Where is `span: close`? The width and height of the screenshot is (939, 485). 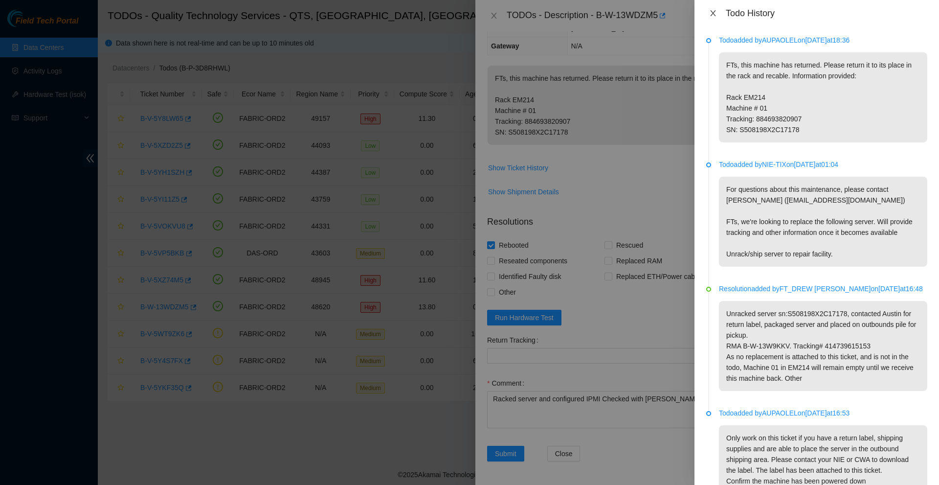
span: close is located at coordinates (713, 13).